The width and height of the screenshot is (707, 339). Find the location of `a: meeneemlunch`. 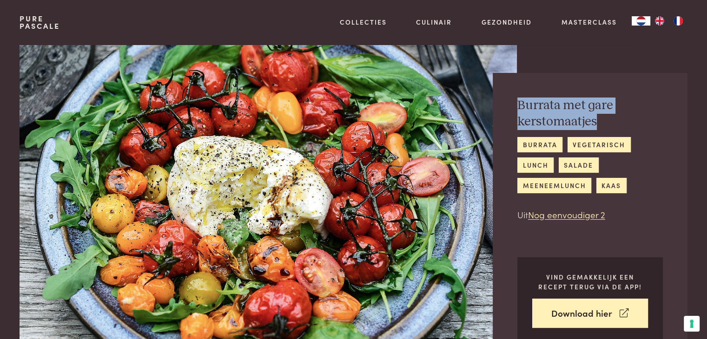

a: meeneemlunch is located at coordinates (554, 185).